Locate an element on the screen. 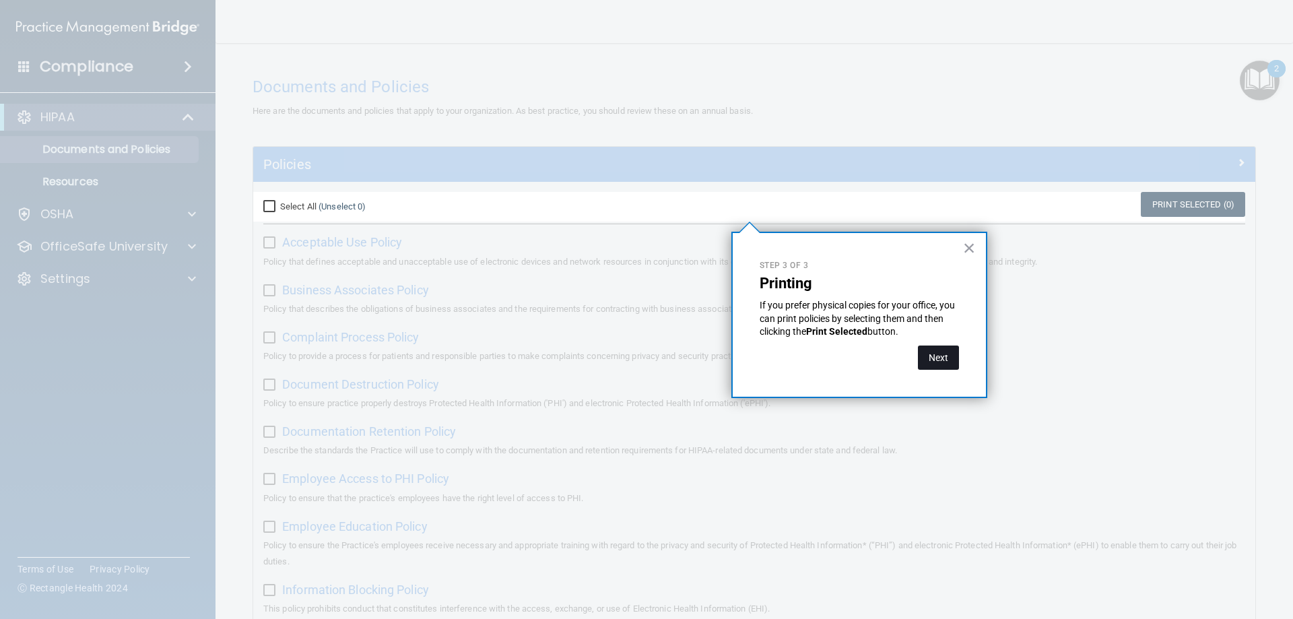 This screenshot has height=619, width=1293. button: Close is located at coordinates (969, 248).